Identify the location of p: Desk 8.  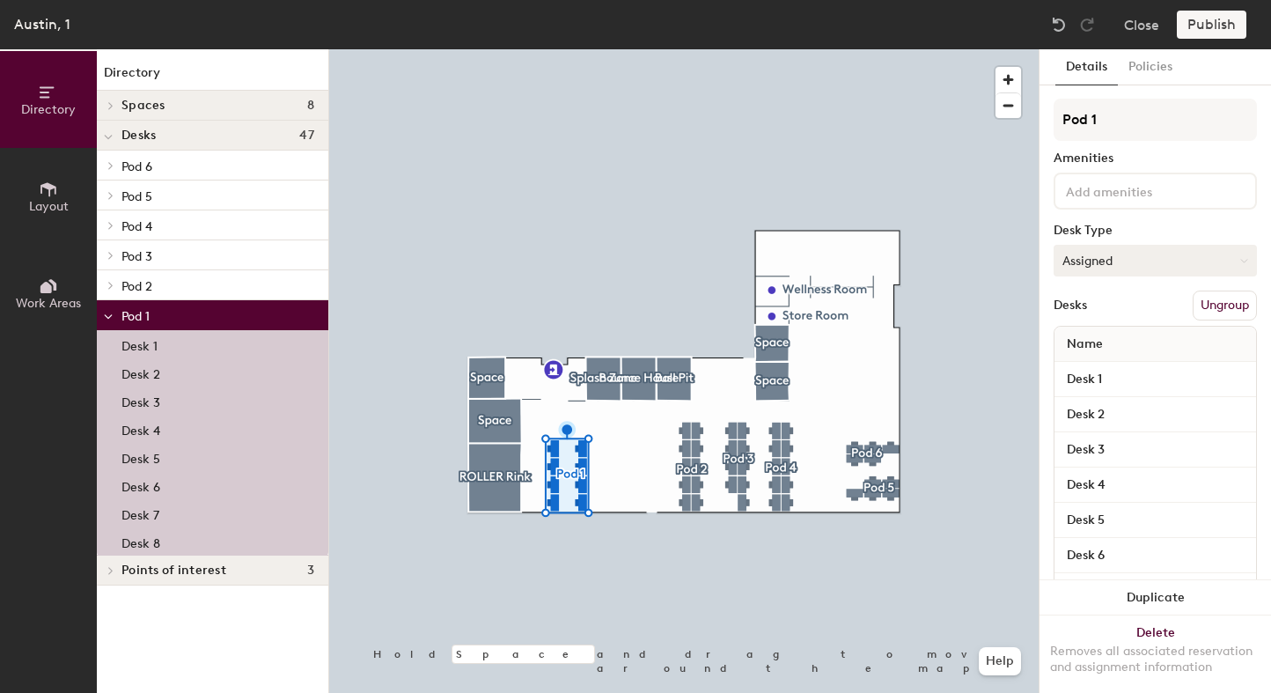
(141, 540).